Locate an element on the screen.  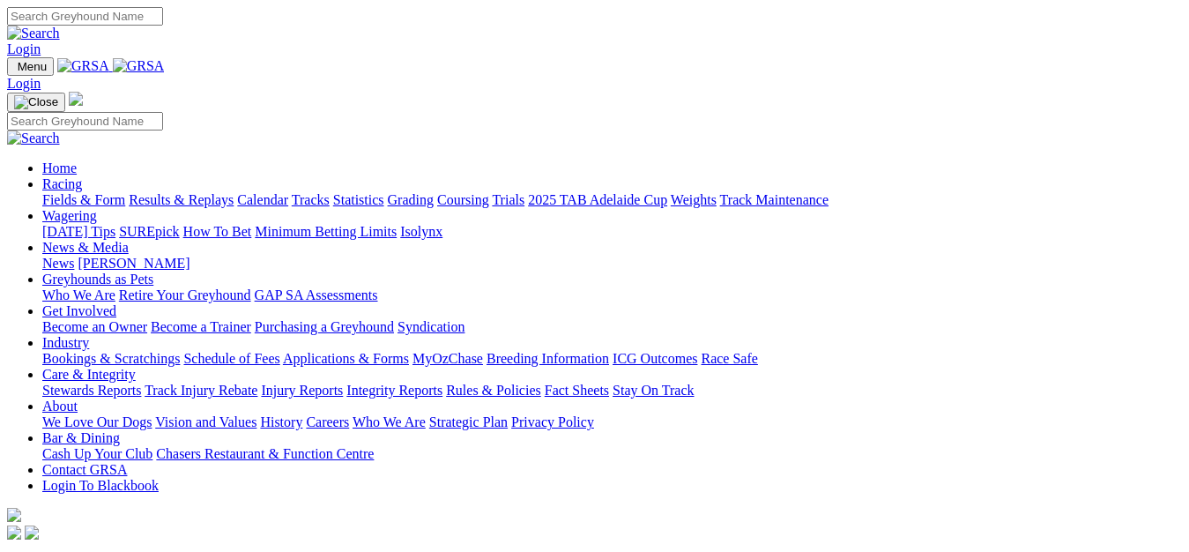
a: Stay On Track is located at coordinates (653, 390).